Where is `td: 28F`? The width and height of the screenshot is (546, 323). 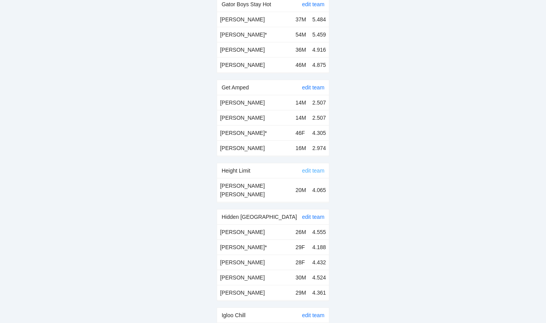 td: 28F is located at coordinates (301, 262).